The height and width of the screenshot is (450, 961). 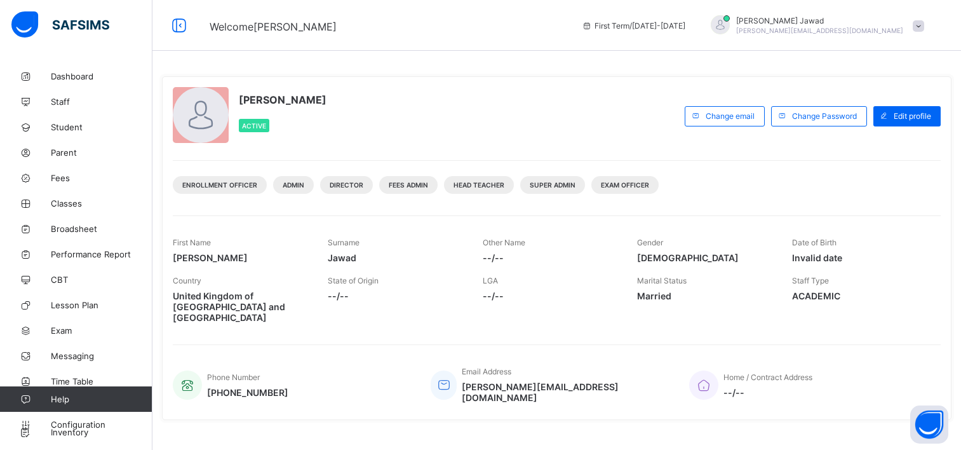 I want to click on span: Email Address, so click(x=487, y=371).